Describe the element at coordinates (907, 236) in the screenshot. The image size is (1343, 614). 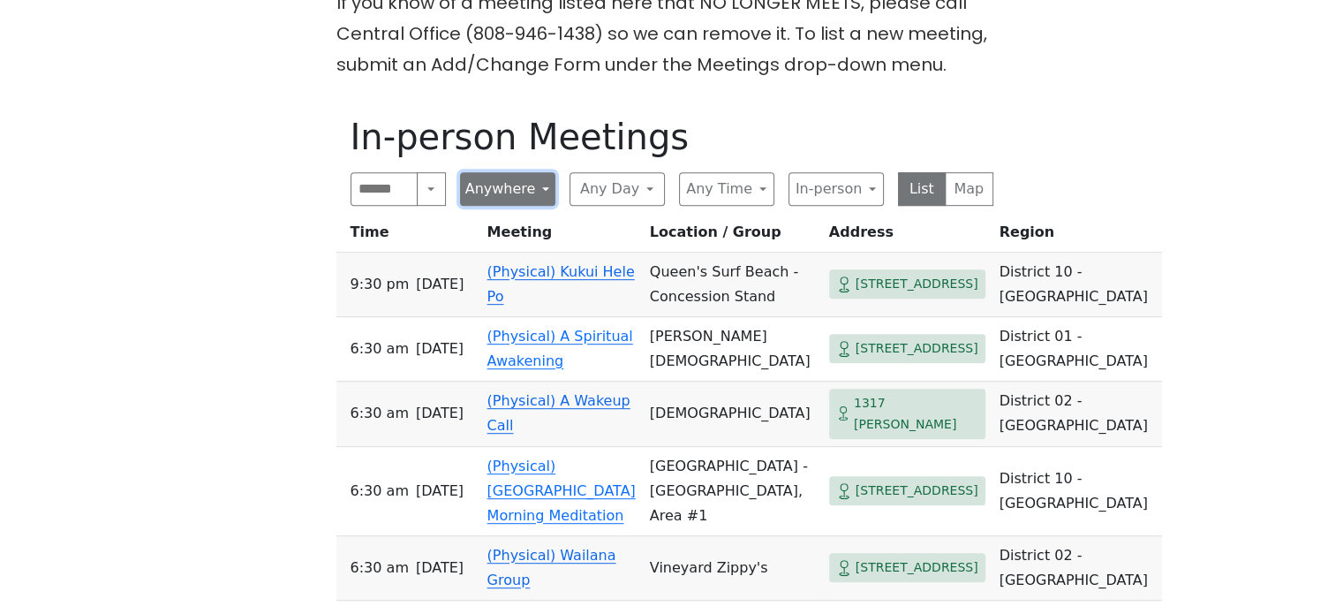
I see `th: Address` at that location.